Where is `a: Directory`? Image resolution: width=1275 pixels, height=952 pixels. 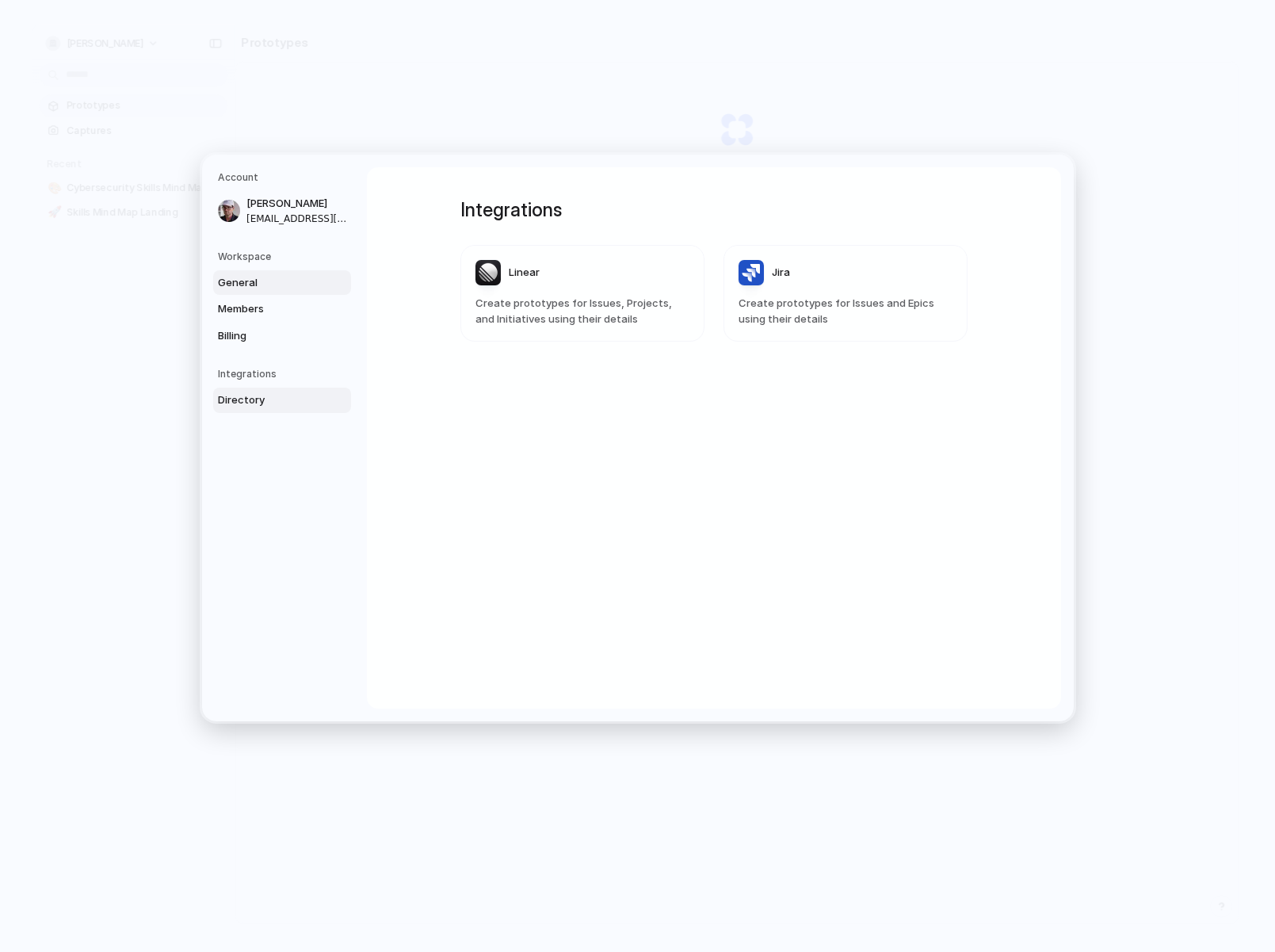
a: Directory is located at coordinates (283, 400).